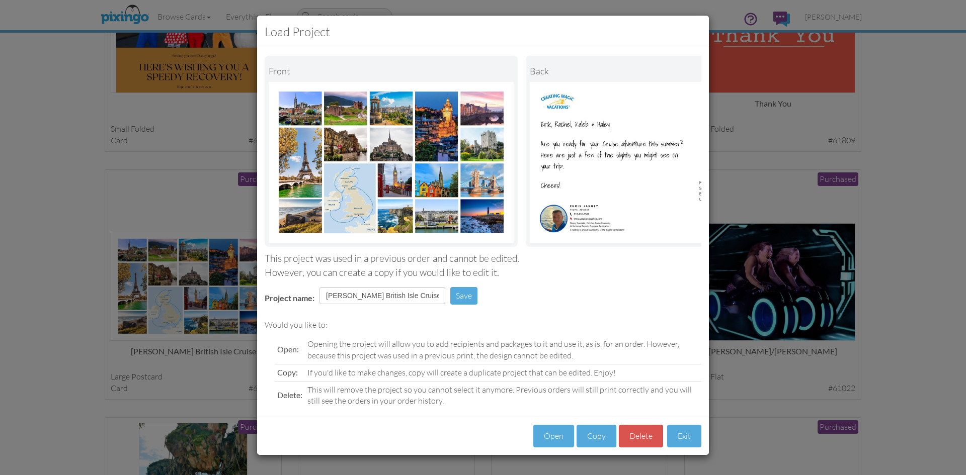 The height and width of the screenshot is (475, 966). Describe the element at coordinates (553, 436) in the screenshot. I see `button: Open` at that location.